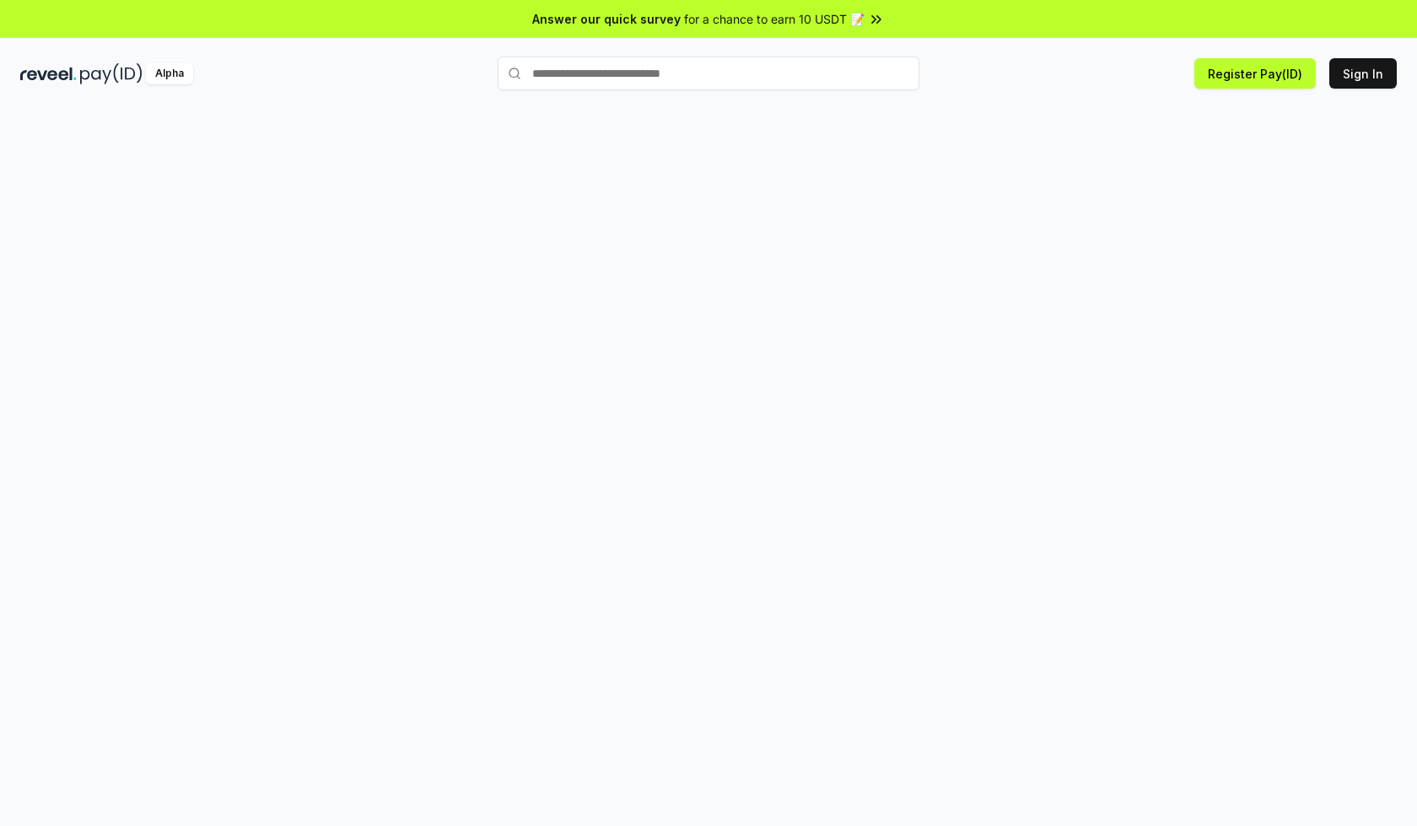  I want to click on span: for a chance to earn 10 USDT 📝, so click(774, 19).